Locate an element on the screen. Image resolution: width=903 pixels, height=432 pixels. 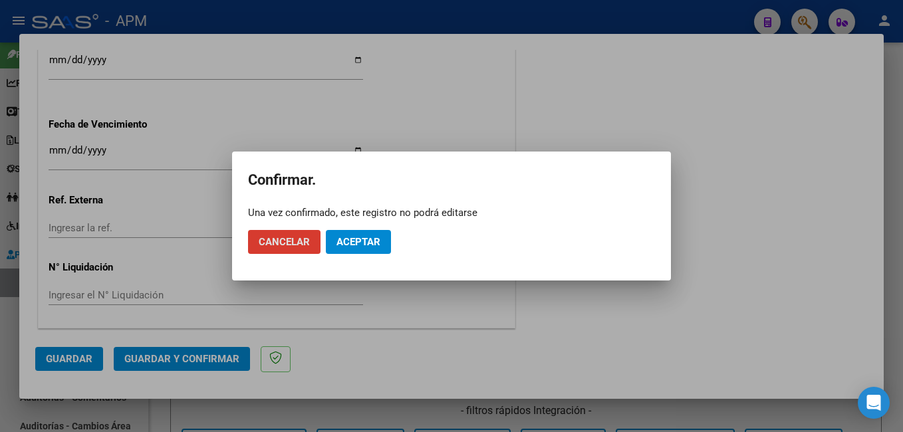
button: Aceptar is located at coordinates (358, 242).